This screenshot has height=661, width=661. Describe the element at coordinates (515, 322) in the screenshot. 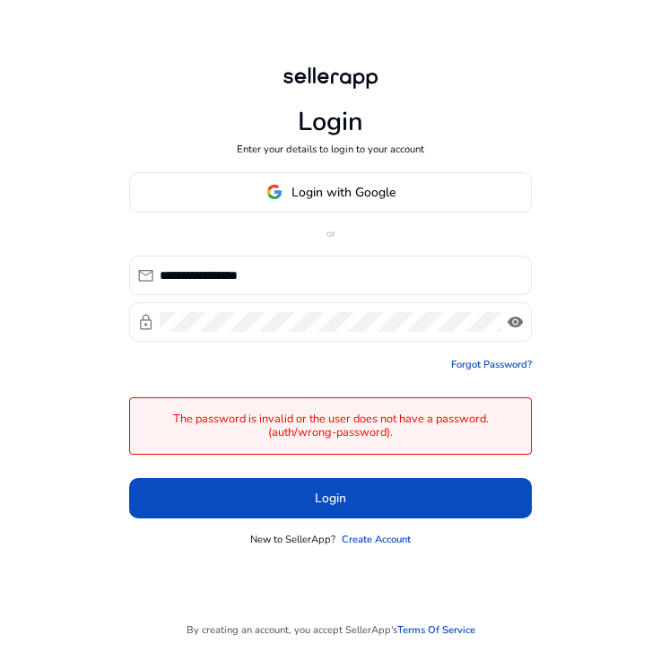

I see `span: visibility` at that location.